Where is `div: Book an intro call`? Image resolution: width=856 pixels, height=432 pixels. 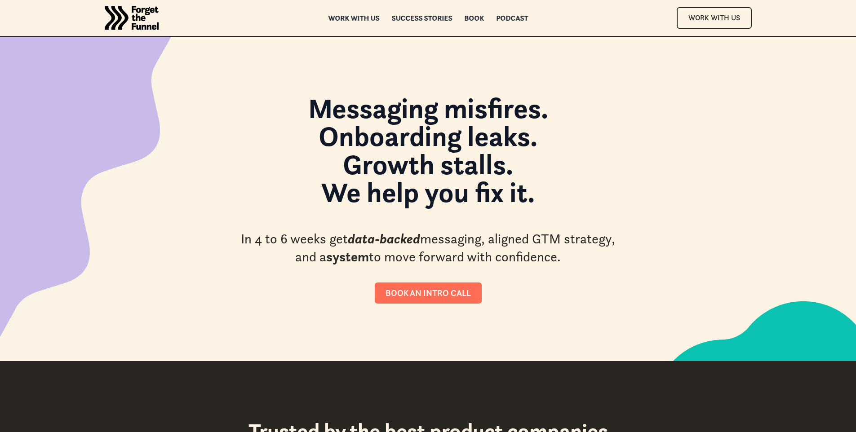
div: Book an intro call is located at coordinates (428, 293).